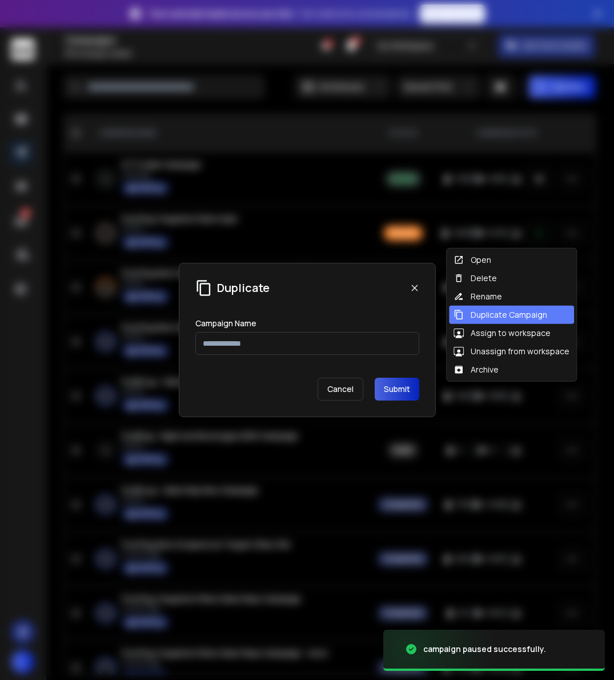 This screenshot has height=680, width=614. What do you see at coordinates (243, 288) in the screenshot?
I see `h1: Duplicate` at bounding box center [243, 288].